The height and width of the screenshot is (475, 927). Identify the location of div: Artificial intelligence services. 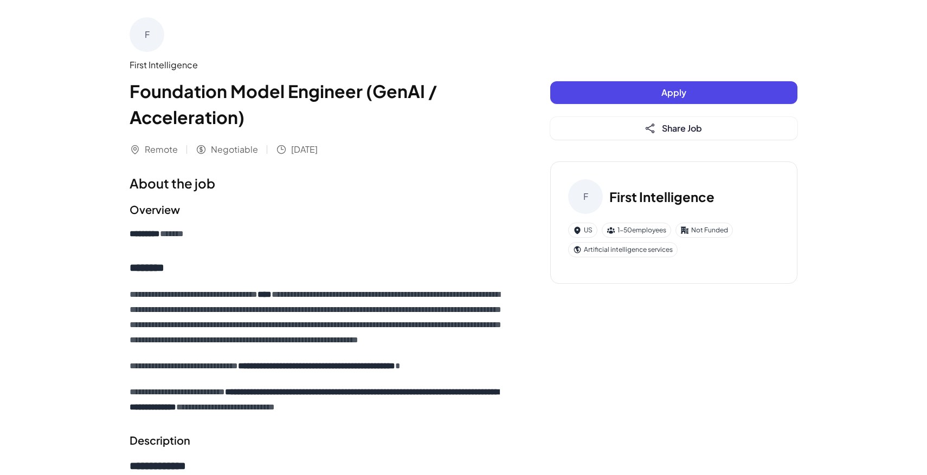
(623, 250).